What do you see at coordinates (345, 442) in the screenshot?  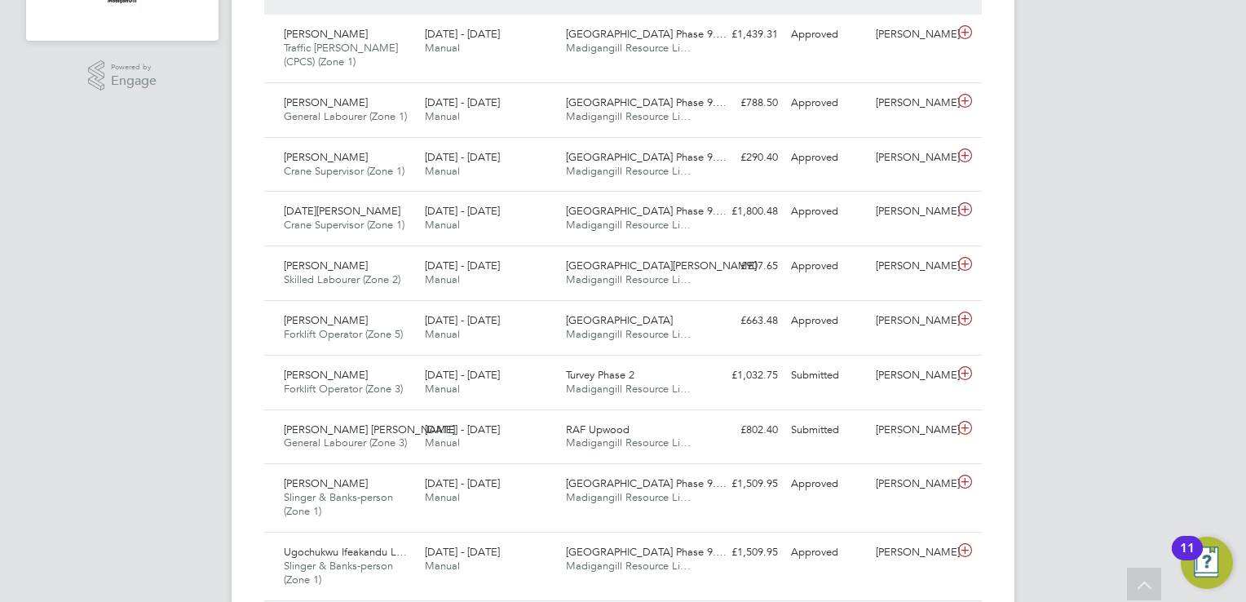 I see `span: General Labourer (Zone 3)` at bounding box center [345, 442].